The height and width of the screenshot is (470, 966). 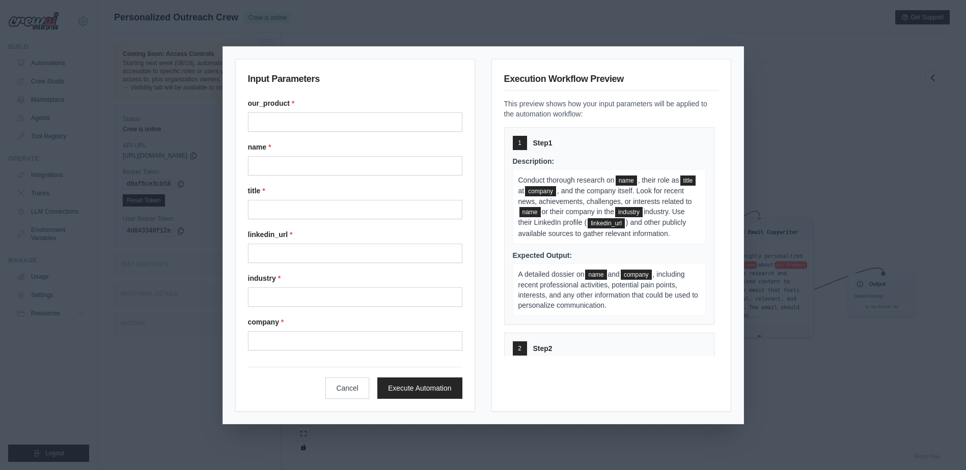 What do you see at coordinates (347, 388) in the screenshot?
I see `button: Cancel` at bounding box center [347, 388].